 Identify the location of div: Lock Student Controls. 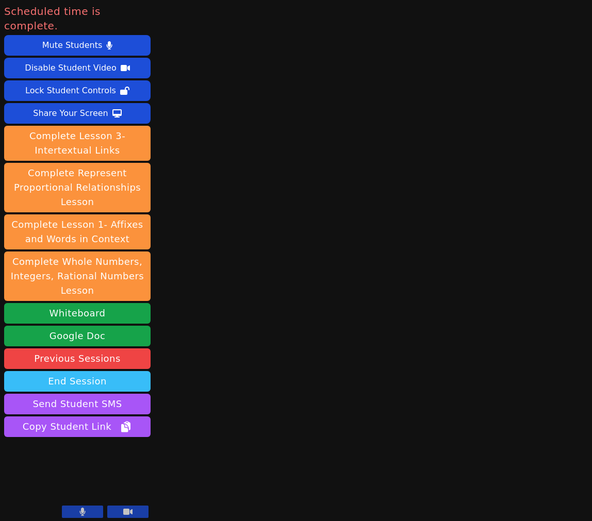
(71, 91).